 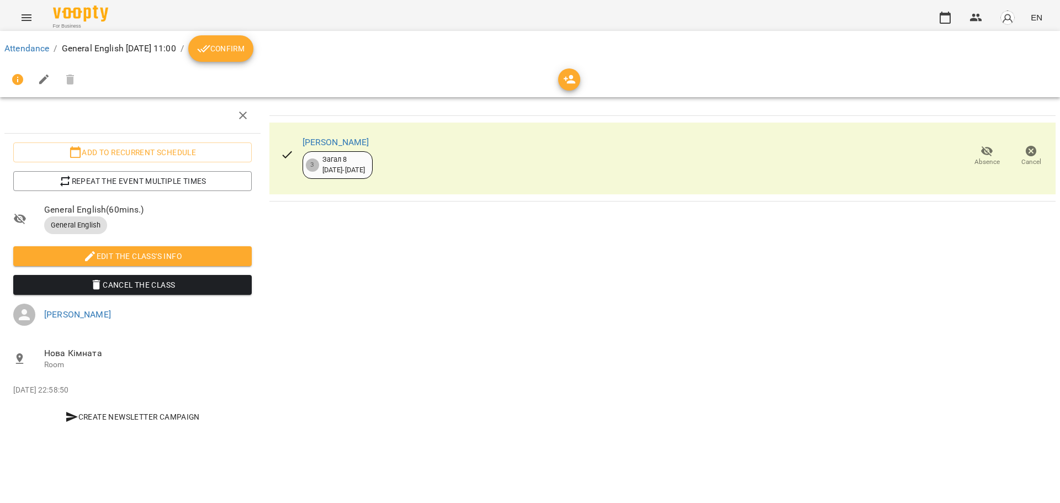 I want to click on span: Нова Кімната, so click(x=148, y=353).